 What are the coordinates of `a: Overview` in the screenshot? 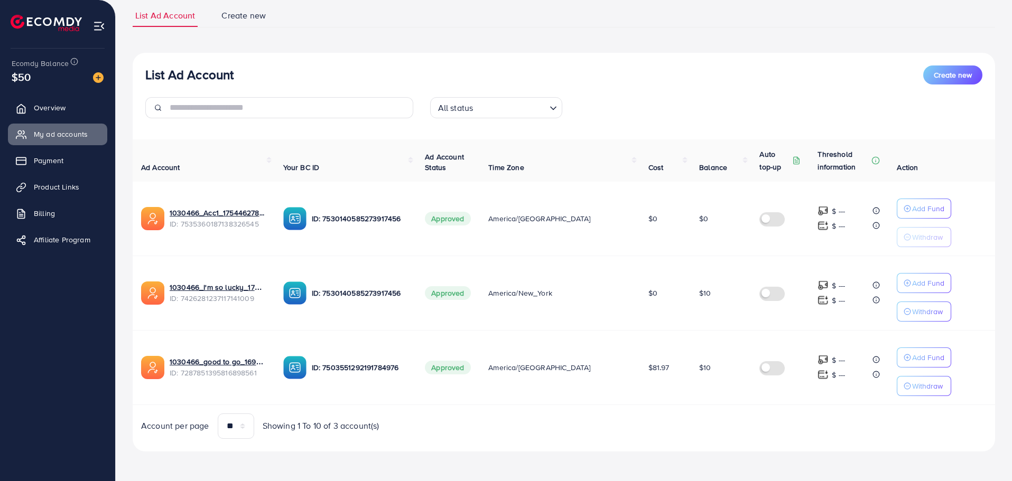 It's located at (58, 108).